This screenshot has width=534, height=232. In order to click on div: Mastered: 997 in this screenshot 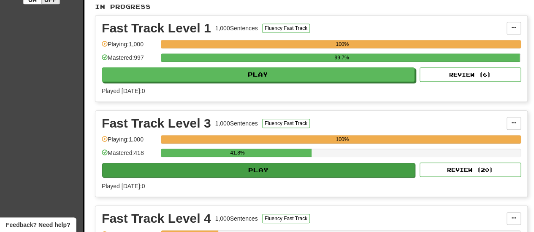, I will do `click(129, 60)`.